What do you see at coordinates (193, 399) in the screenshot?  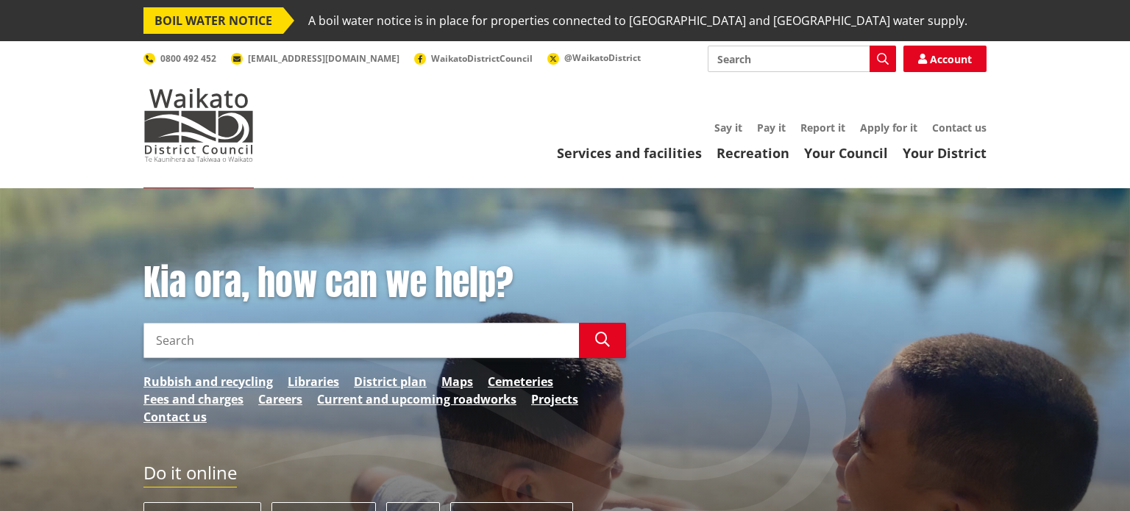 I see `a: Fees and charges` at bounding box center [193, 399].